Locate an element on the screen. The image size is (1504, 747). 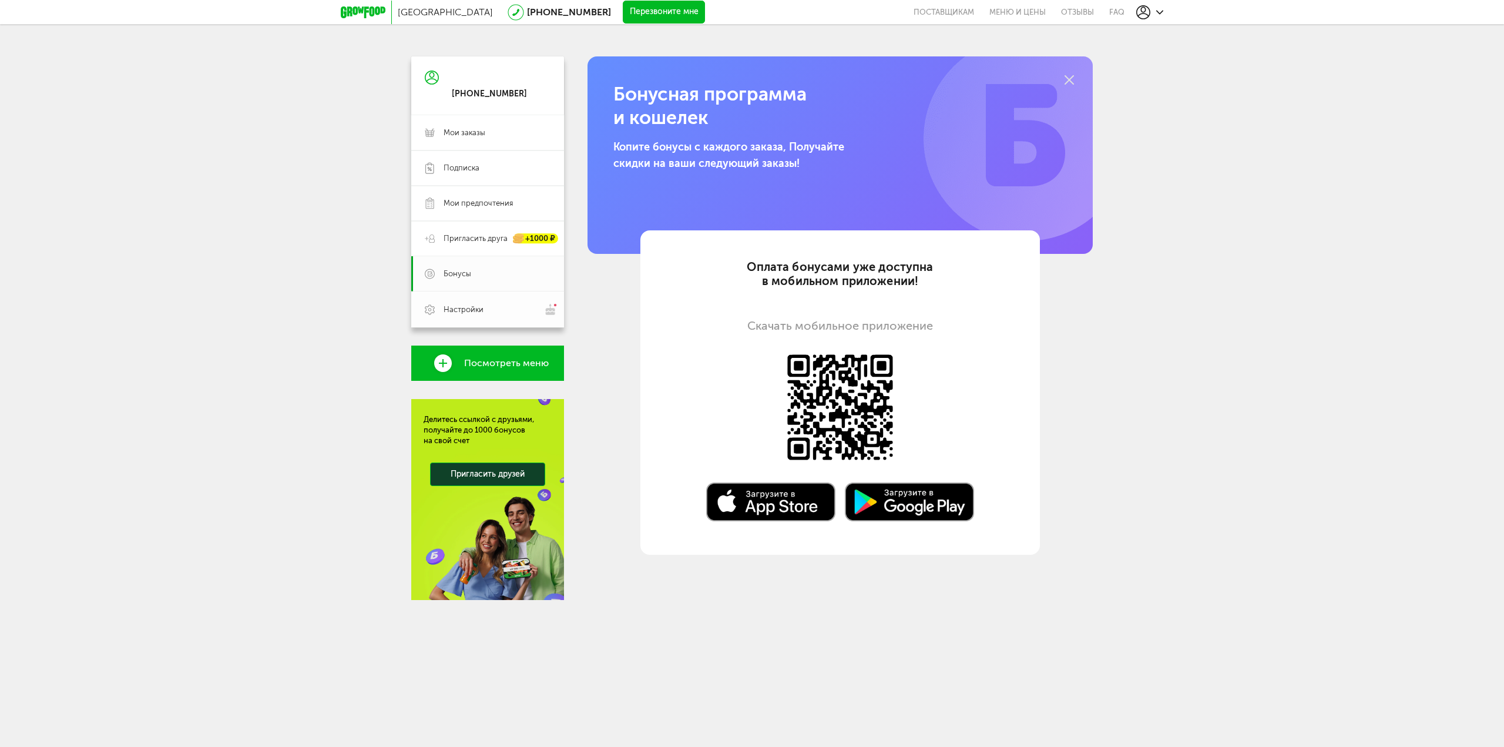
img: b.77db1d0.png is located at coordinates (1027, 139).